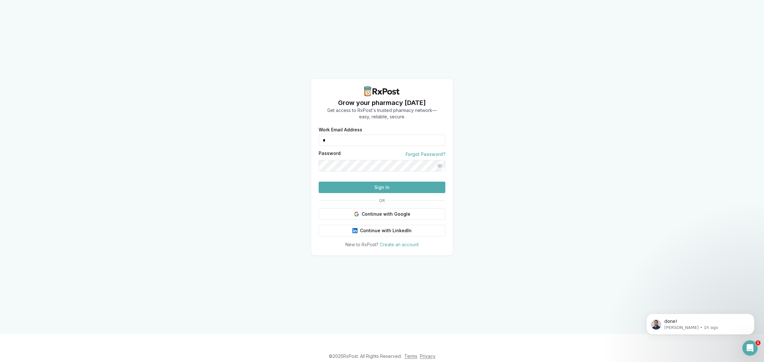 The image size is (764, 362). What do you see at coordinates (330, 154) in the screenshot?
I see `label: Password` at bounding box center [330, 154].